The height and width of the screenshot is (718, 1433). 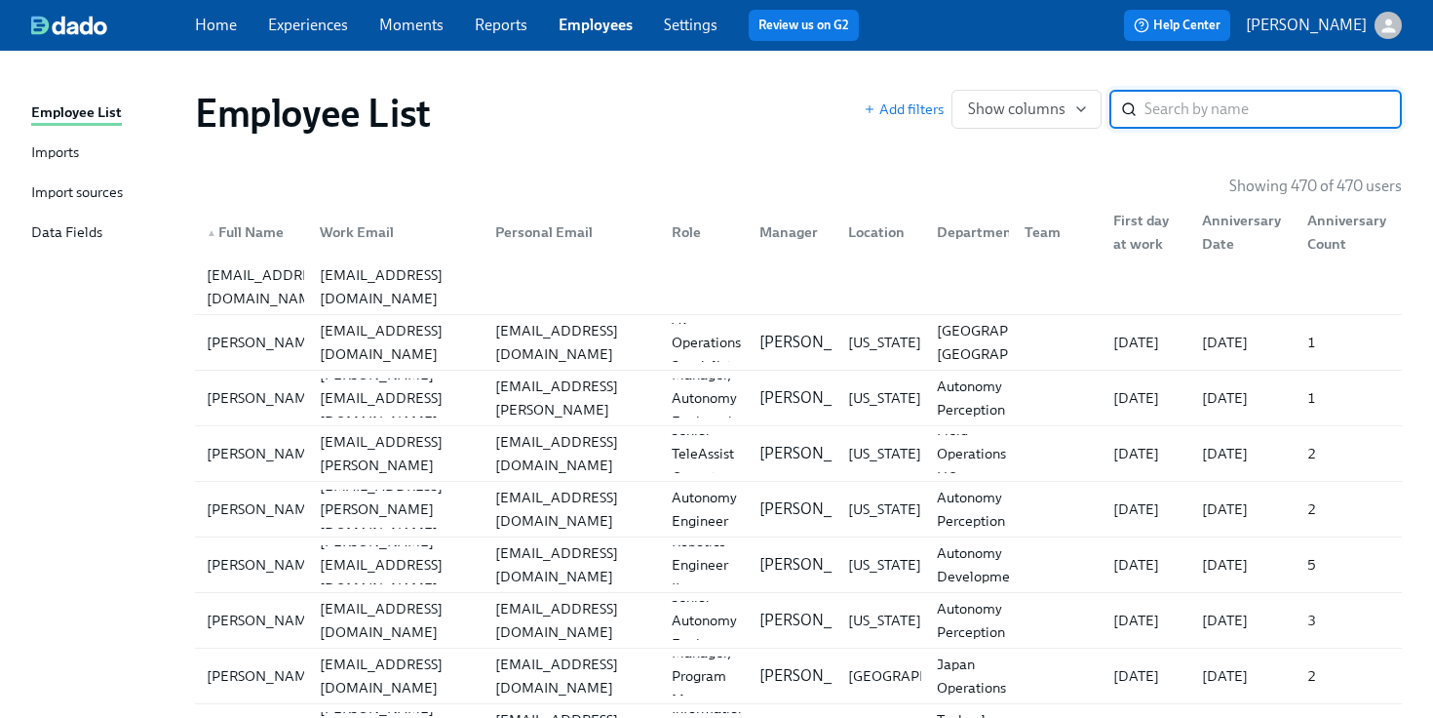 I want to click on button: Add filters, so click(x=904, y=109).